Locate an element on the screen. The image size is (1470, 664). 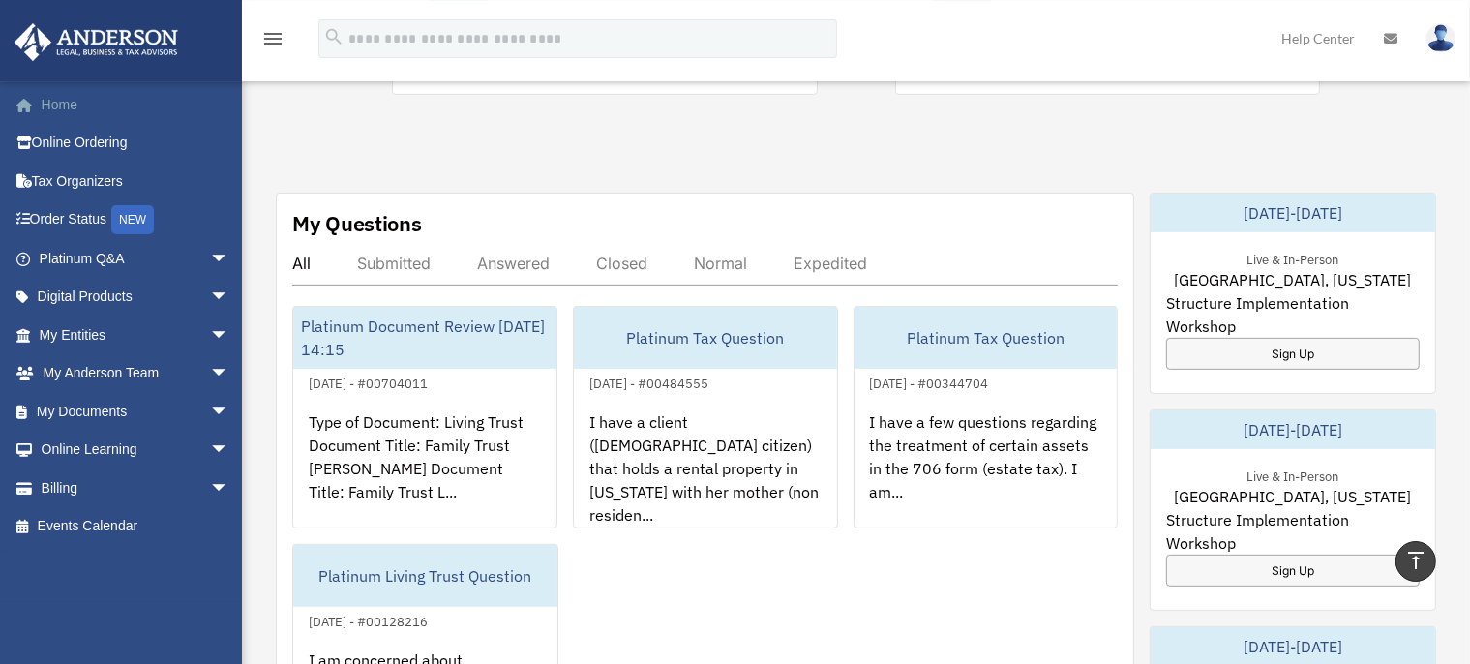
a: Online Ordering is located at coordinates (135, 143).